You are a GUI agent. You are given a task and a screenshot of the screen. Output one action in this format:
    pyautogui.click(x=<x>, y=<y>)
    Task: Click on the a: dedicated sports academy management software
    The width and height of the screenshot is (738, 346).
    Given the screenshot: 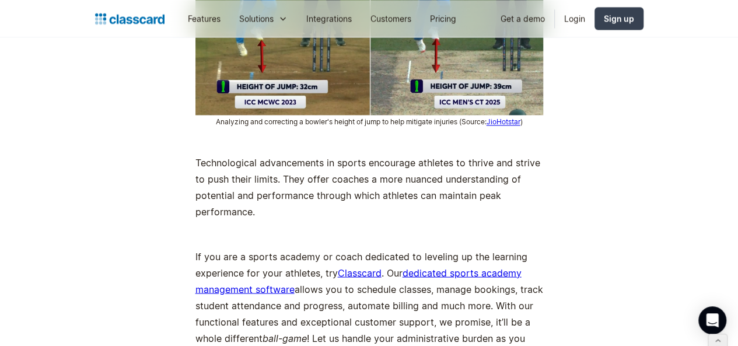 What is the action you would take?
    pyautogui.click(x=358, y=281)
    